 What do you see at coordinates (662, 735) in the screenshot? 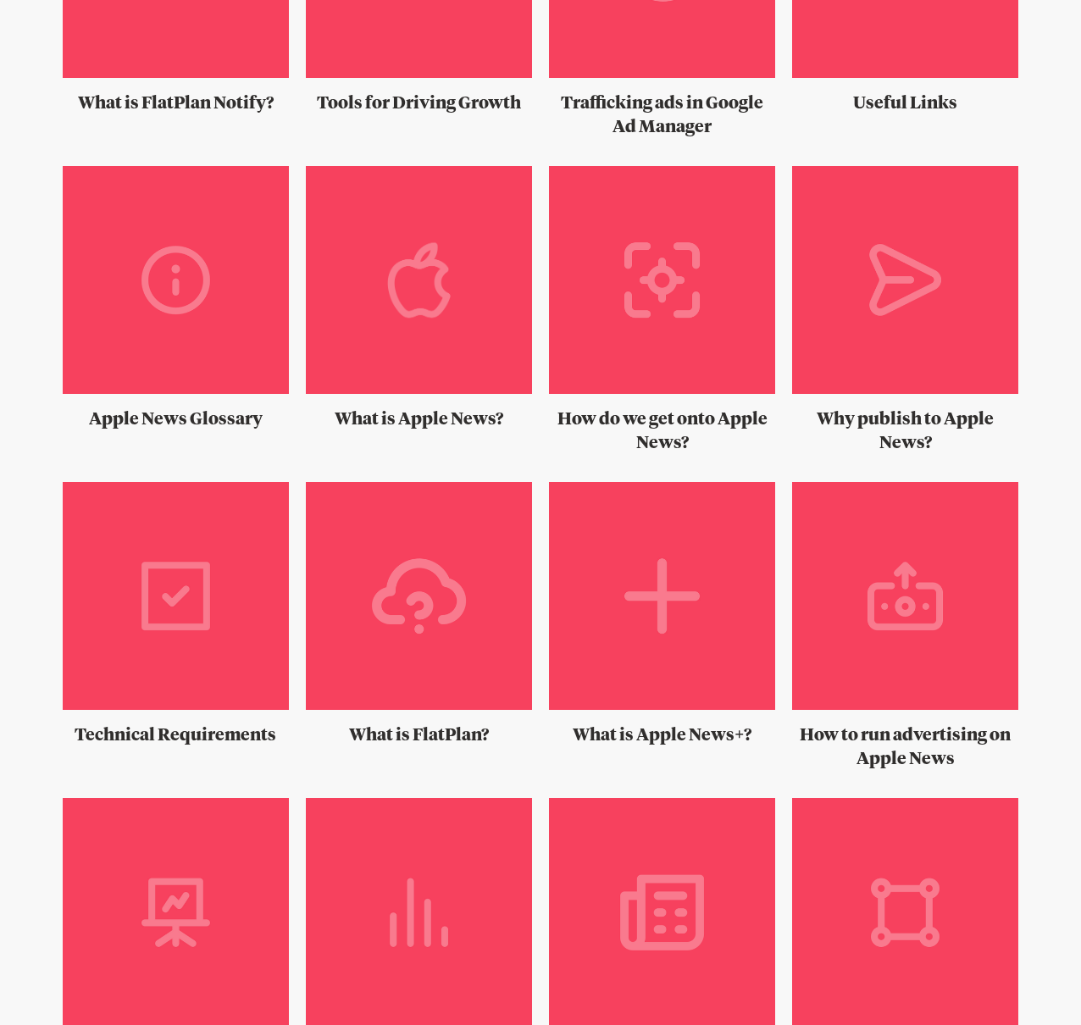
I see `h2: What is Apple News+?` at bounding box center [662, 735].